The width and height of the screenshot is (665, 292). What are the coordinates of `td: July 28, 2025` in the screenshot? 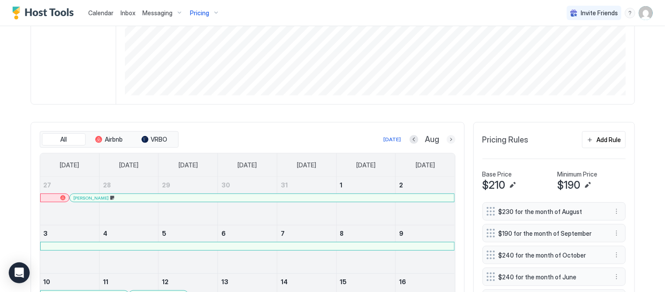 It's located at (129, 201).